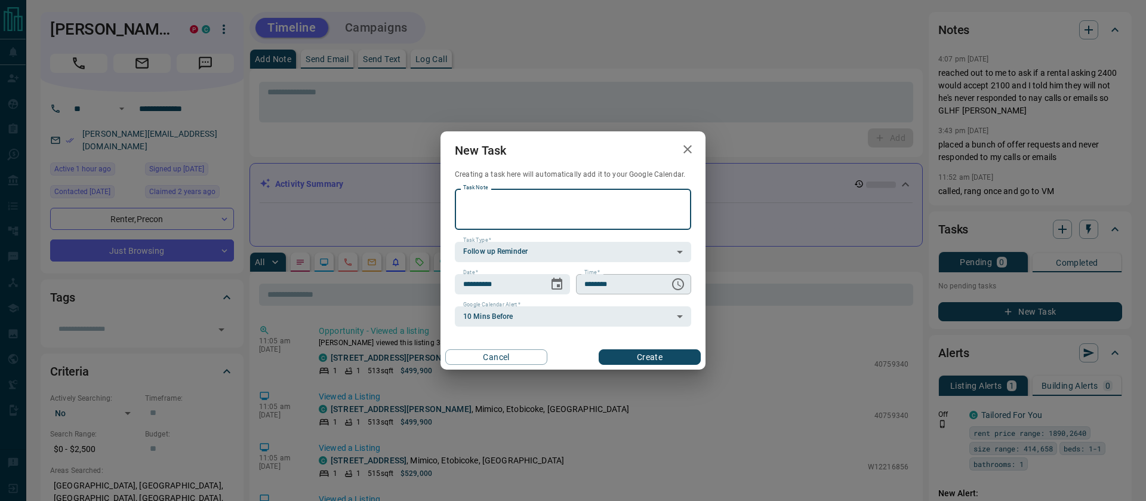 This screenshot has width=1146, height=501. I want to click on button: Choose time, selected time is 6:00 AM, so click(678, 284).